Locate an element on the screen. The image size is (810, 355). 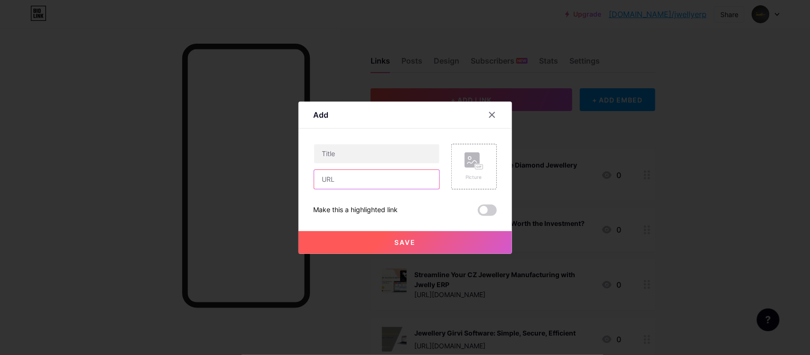
button: Save is located at coordinates (405, 242).